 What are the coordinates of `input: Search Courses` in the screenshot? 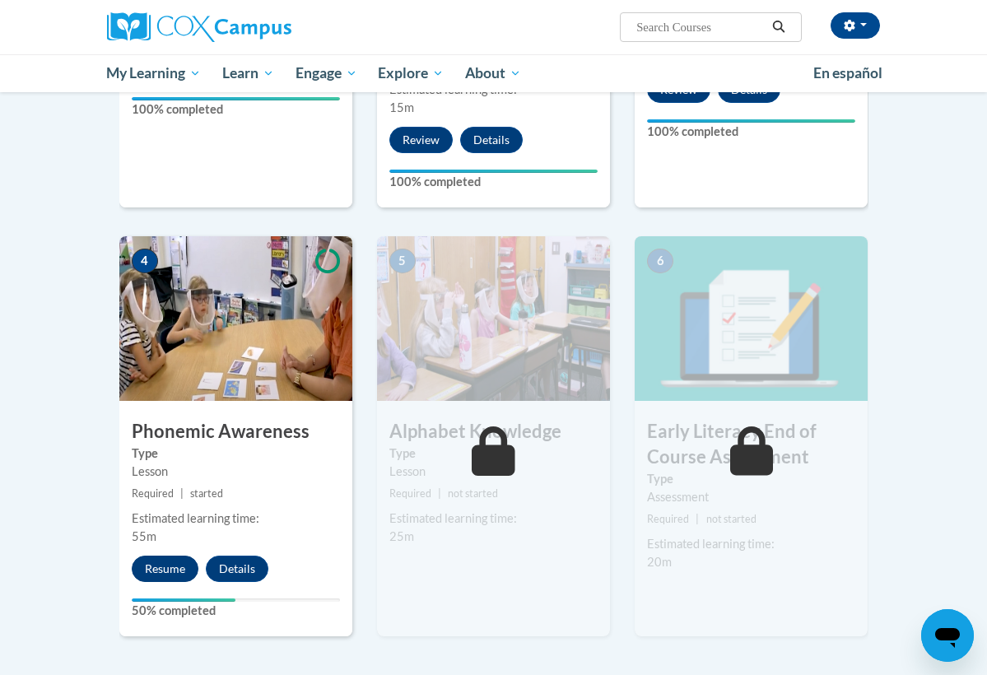 It's located at (700, 27).